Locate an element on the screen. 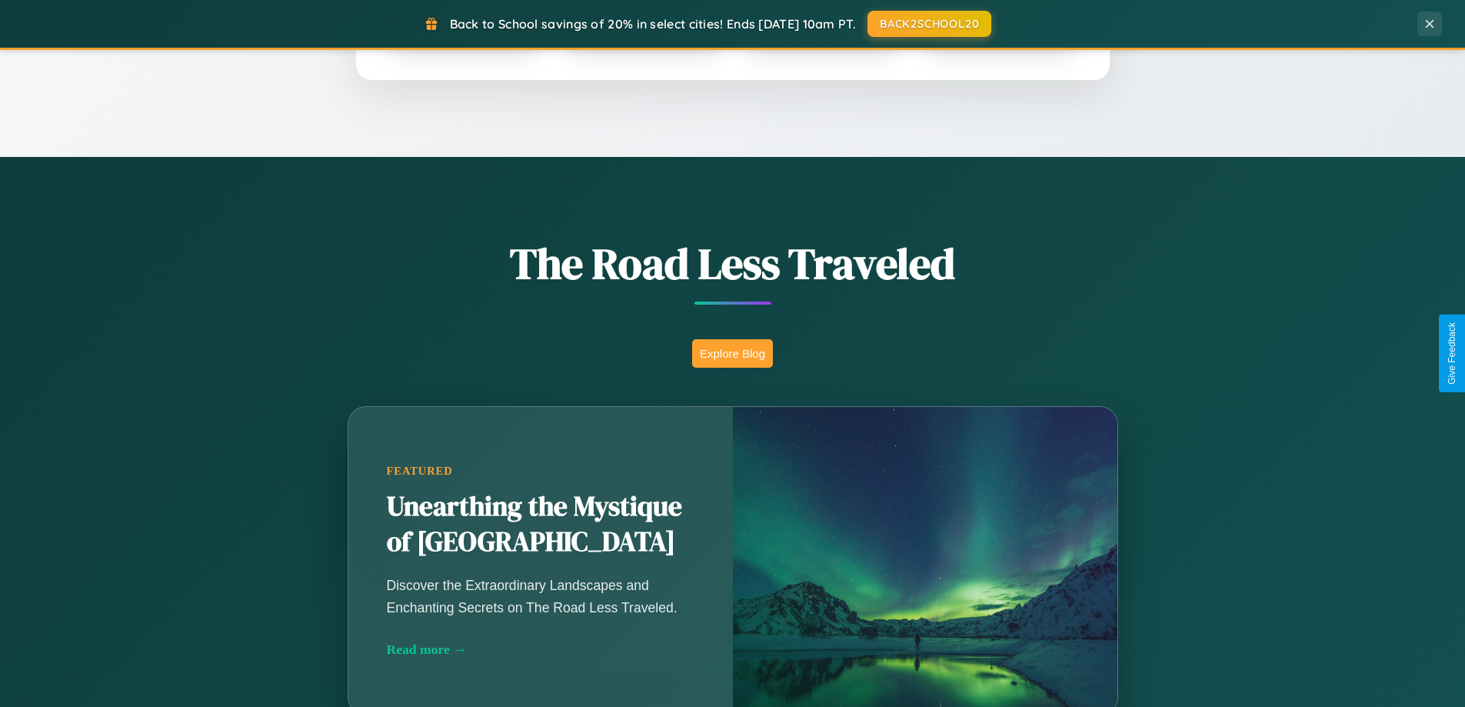 Image resolution: width=1465 pixels, height=707 pixels. div: Featured is located at coordinates (541, 471).